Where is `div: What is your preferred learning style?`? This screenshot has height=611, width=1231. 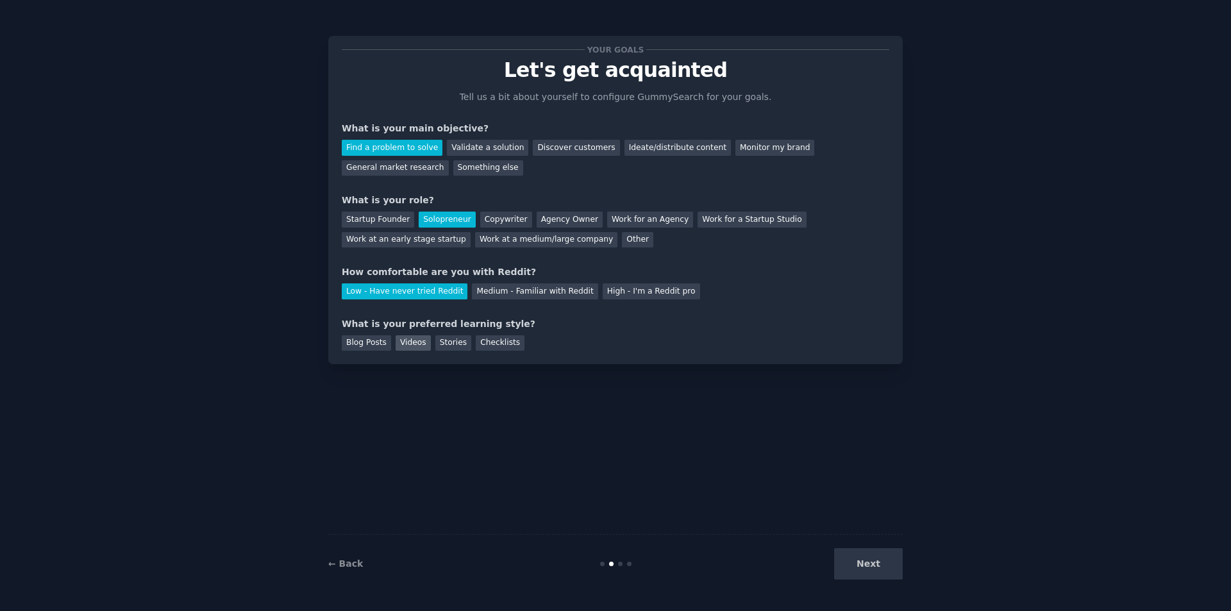 div: What is your preferred learning style? is located at coordinates (615, 324).